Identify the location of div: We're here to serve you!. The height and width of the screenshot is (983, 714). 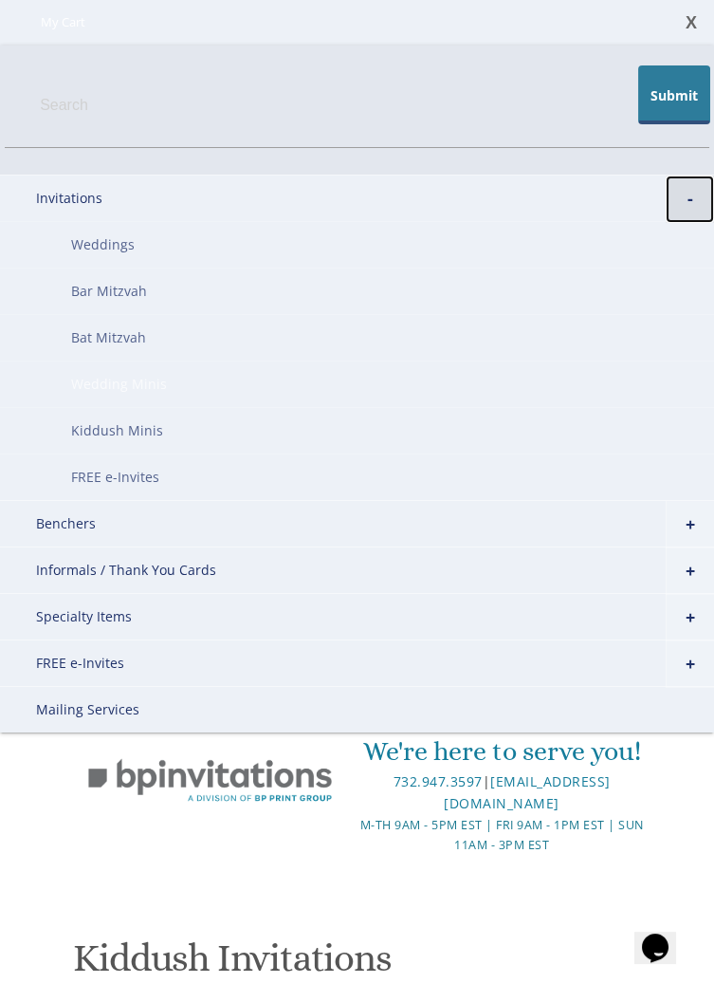
(502, 751).